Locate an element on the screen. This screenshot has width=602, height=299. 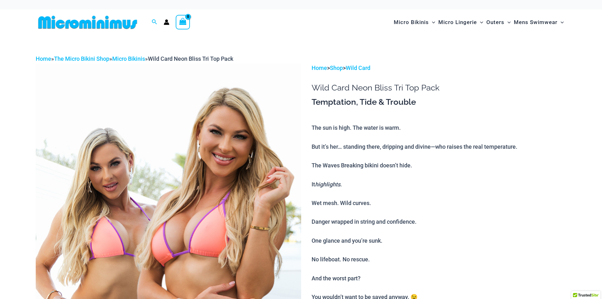
span: Mens Swimwear is located at coordinates (535, 22).